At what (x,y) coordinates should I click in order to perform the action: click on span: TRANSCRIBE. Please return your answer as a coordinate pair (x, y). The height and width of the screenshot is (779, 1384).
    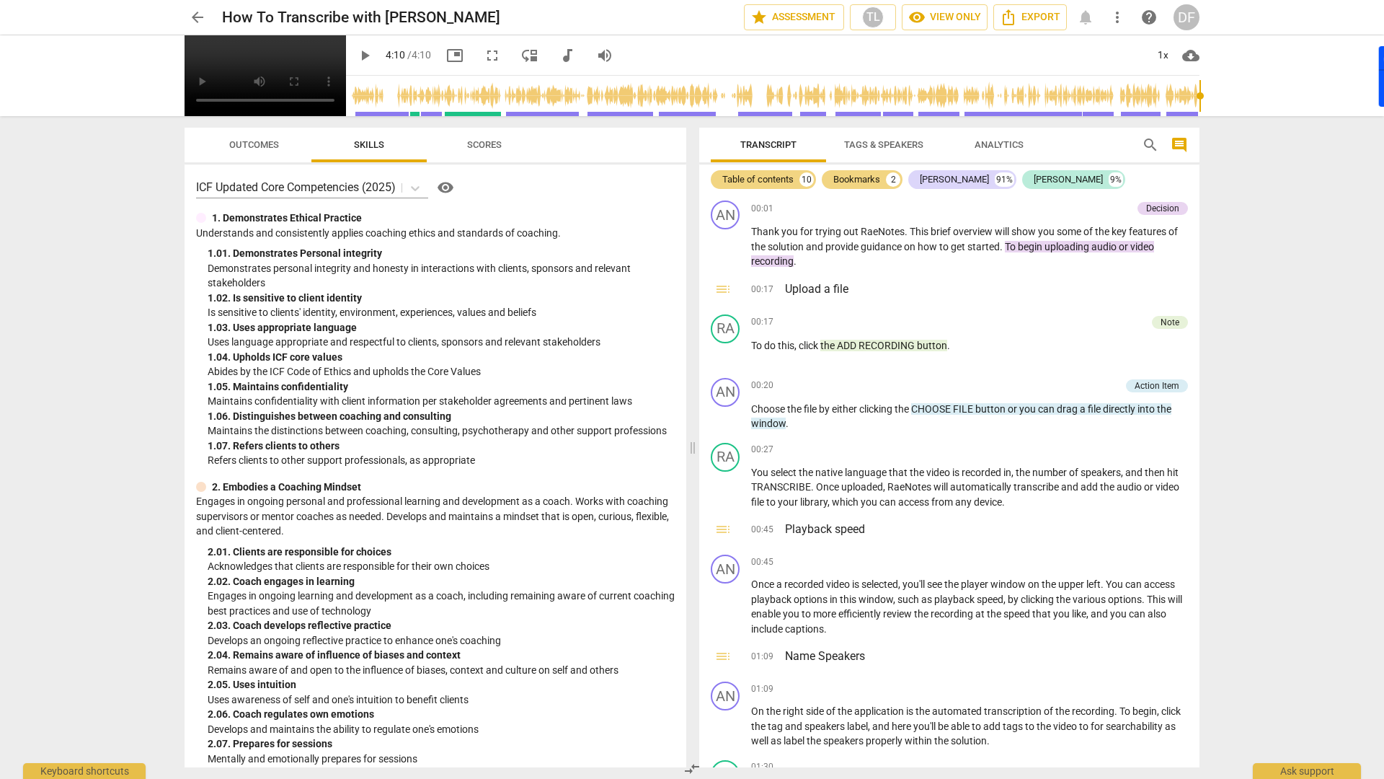
    Looking at the image, I should click on (781, 487).